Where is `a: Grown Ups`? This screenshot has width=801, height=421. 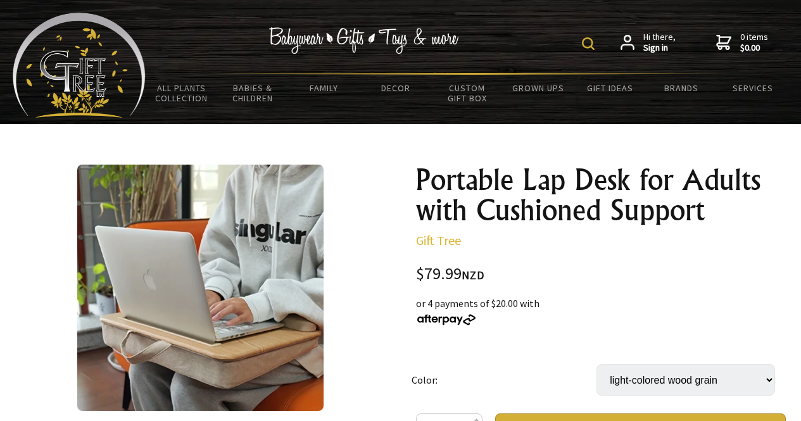
a: Grown Ups is located at coordinates (538, 88).